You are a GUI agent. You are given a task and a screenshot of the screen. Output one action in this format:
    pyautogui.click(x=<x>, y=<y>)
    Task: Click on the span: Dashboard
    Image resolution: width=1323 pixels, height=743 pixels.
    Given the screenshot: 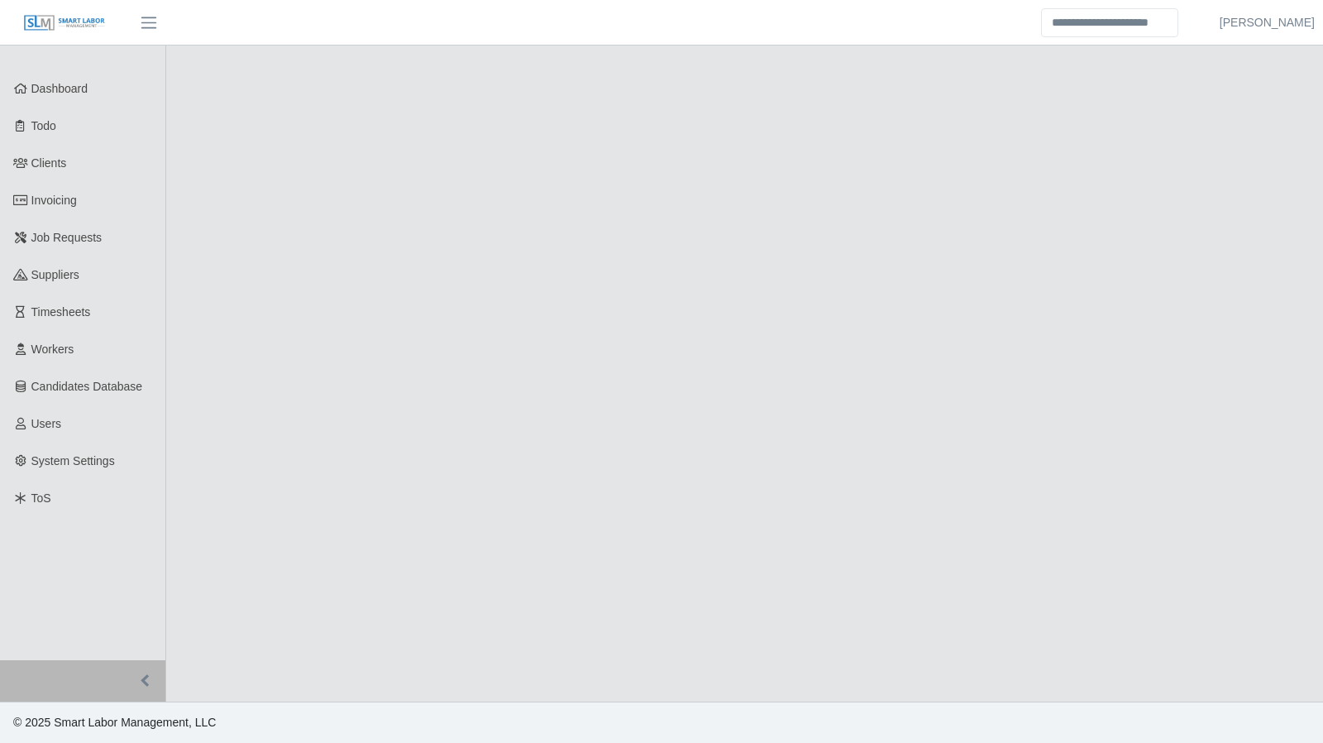 What is the action you would take?
    pyautogui.click(x=60, y=88)
    